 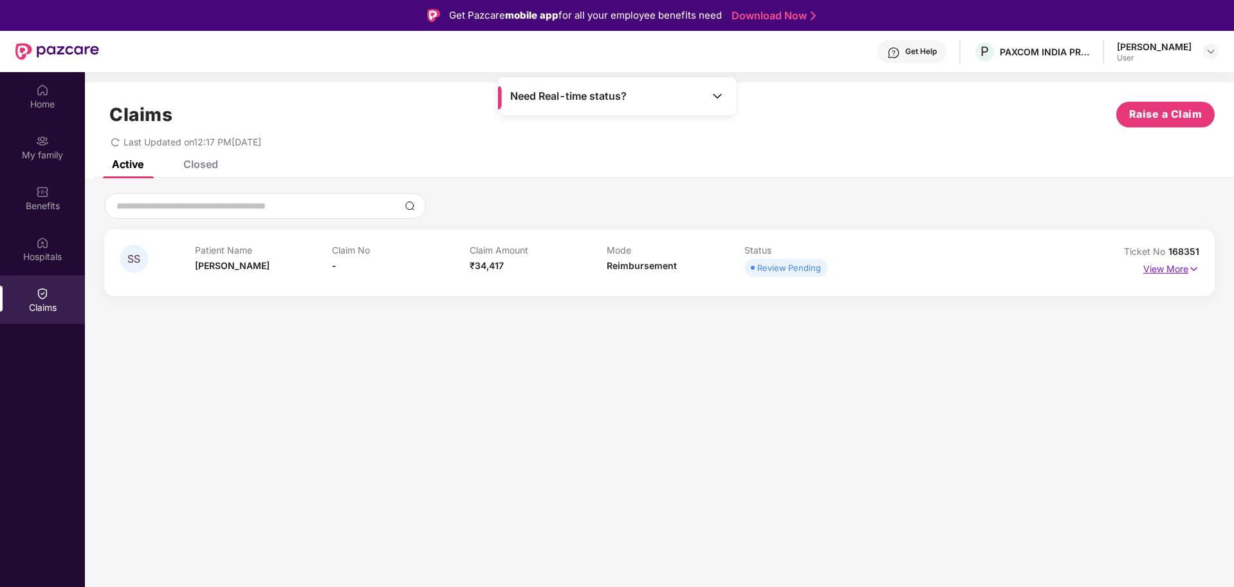 I want to click on img: Stroke, so click(x=813, y=15).